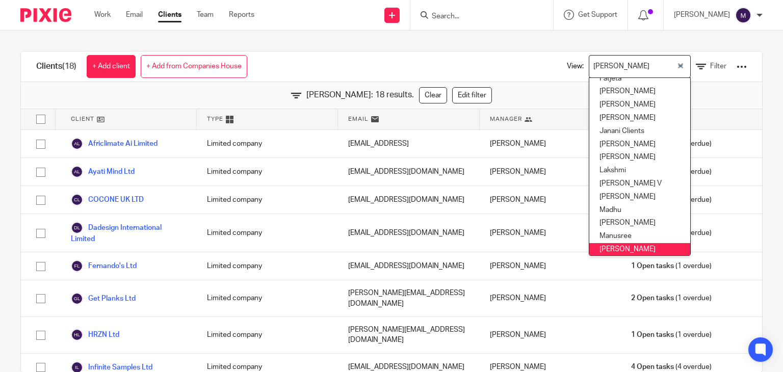  Describe the element at coordinates (103, 299) in the screenshot. I see `a: Get Planks Ltd` at that location.